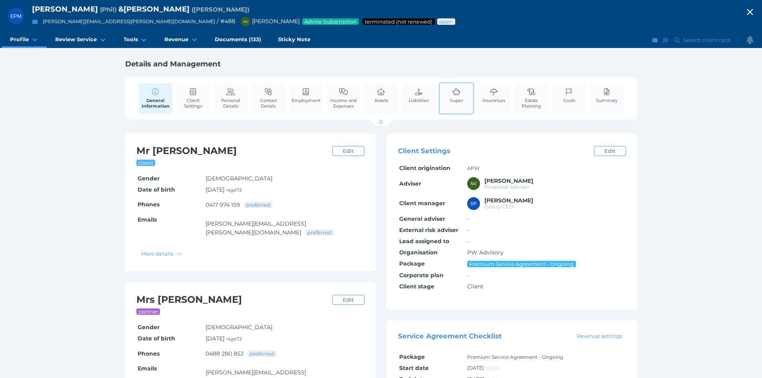  What do you see at coordinates (456, 100) in the screenshot?
I see `span: Super` at bounding box center [456, 100].